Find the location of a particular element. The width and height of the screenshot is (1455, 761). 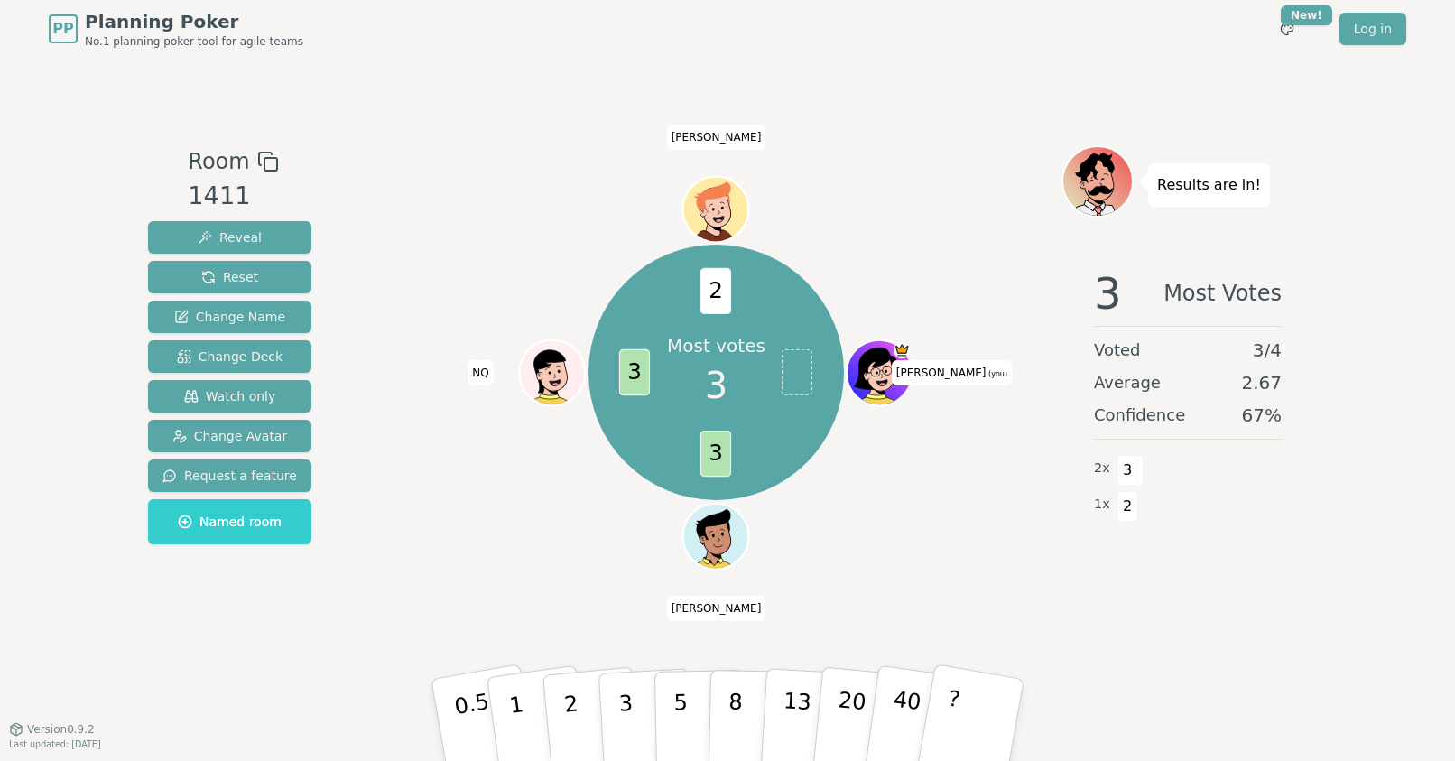

div: New! is located at coordinates (1306, 15).